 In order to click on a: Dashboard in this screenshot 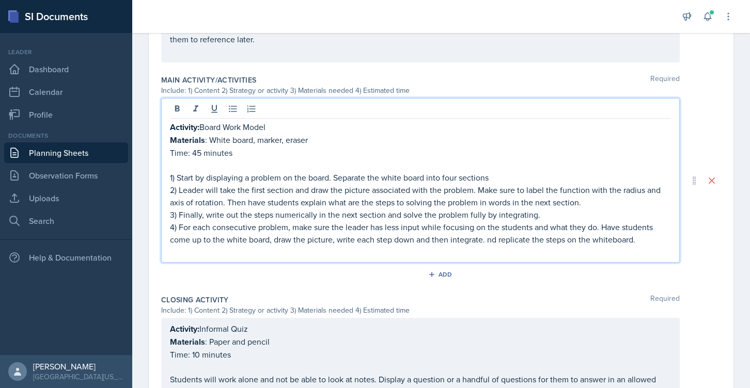, I will do `click(66, 69)`.